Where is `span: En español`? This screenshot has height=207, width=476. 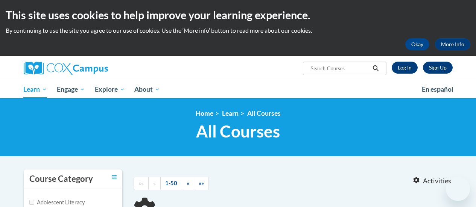
span: En español is located at coordinates (438, 89).